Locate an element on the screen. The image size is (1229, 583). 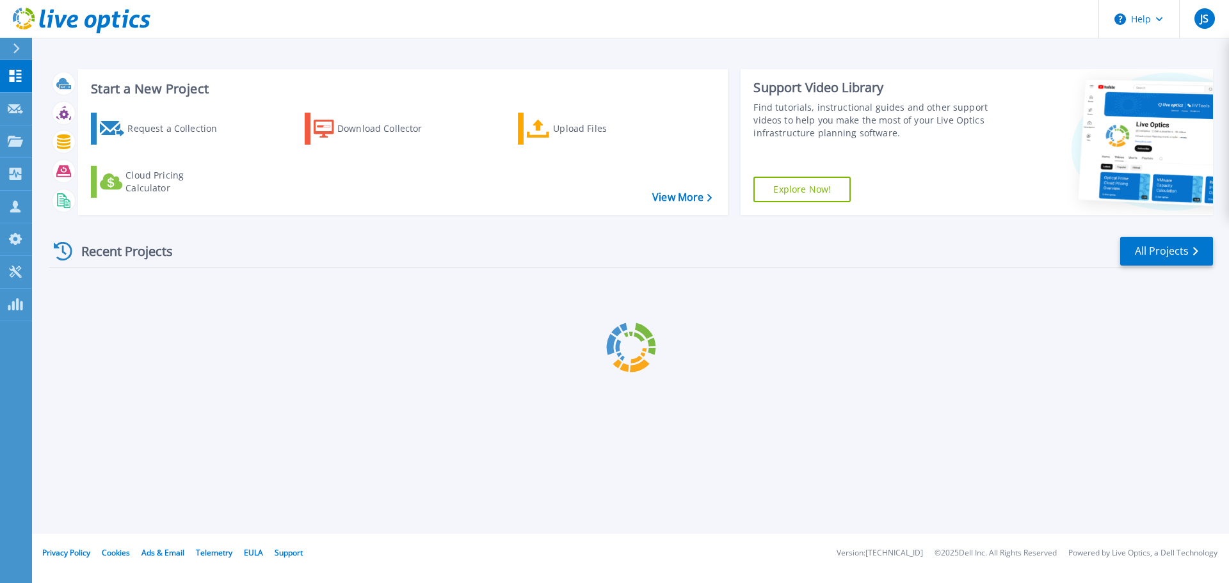
a: Privacy Policy is located at coordinates (66, 553).